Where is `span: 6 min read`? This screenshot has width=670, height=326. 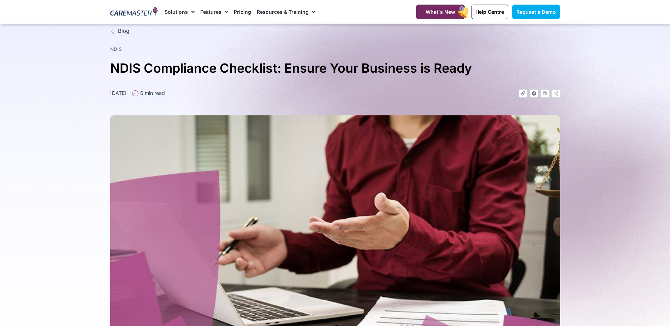
span: 6 min read is located at coordinates (151, 93).